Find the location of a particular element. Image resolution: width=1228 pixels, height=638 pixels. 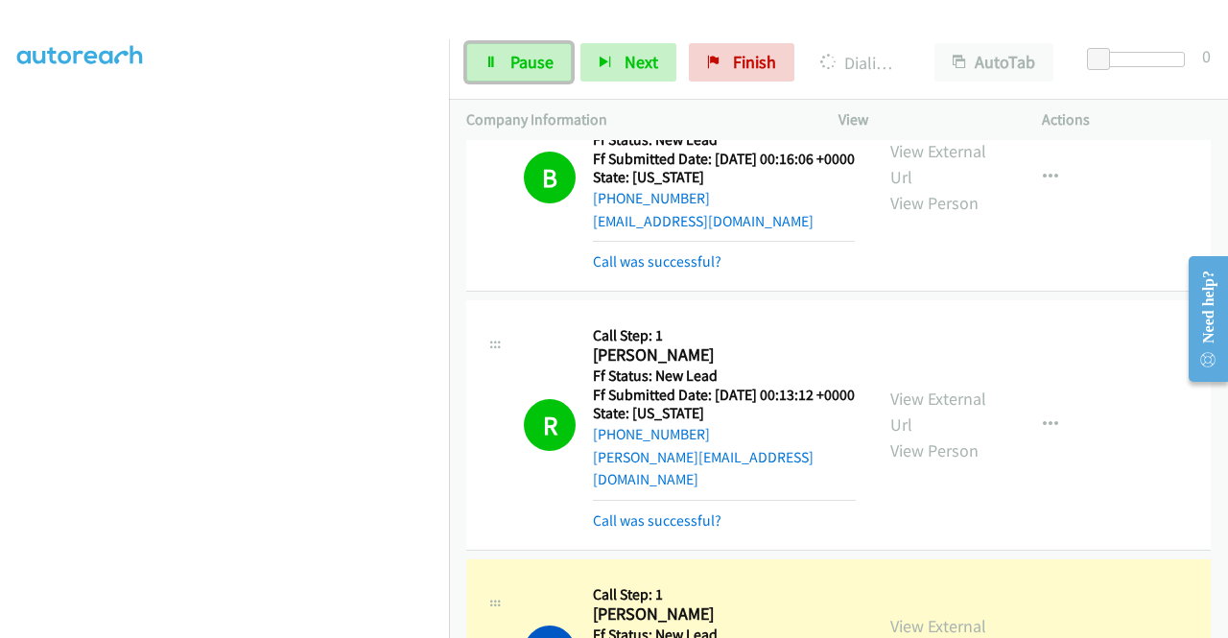

h1: R is located at coordinates (550, 425).